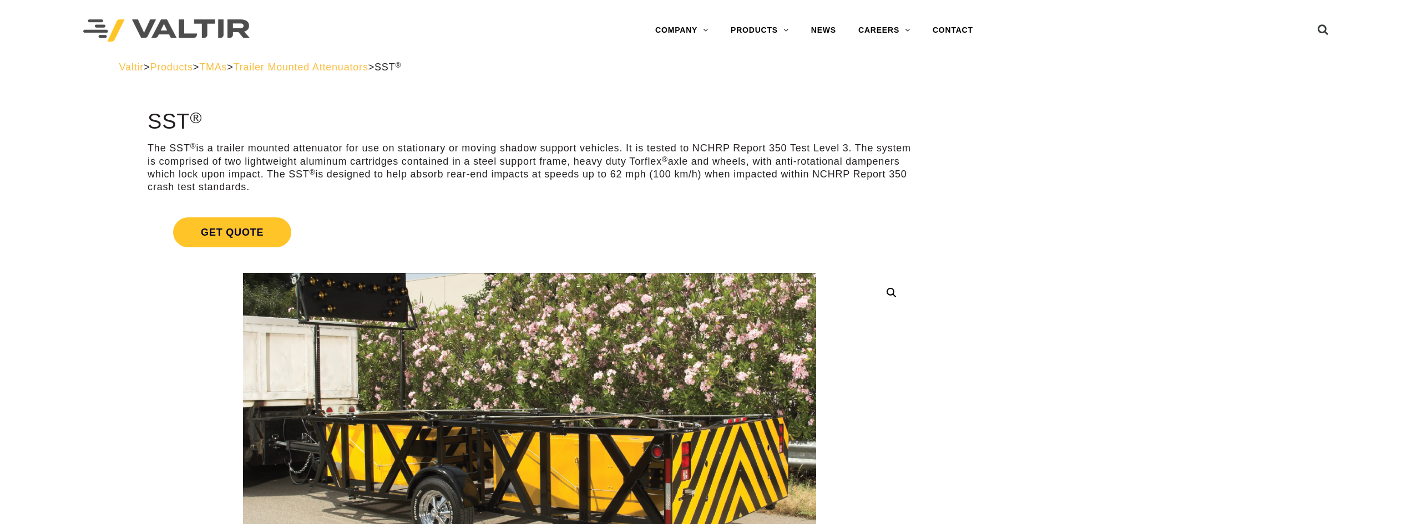 The image size is (1412, 524). What do you see at coordinates (884, 31) in the screenshot?
I see `a: CAREERS` at bounding box center [884, 31].